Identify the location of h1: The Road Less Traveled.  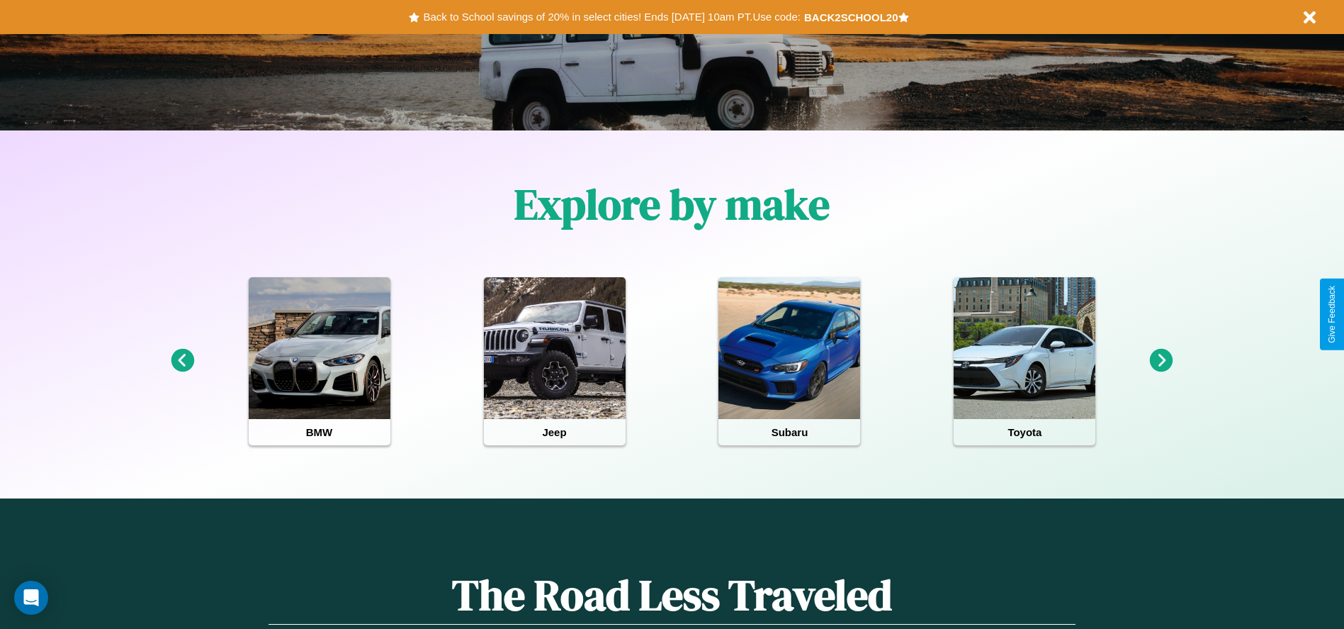
(672, 595).